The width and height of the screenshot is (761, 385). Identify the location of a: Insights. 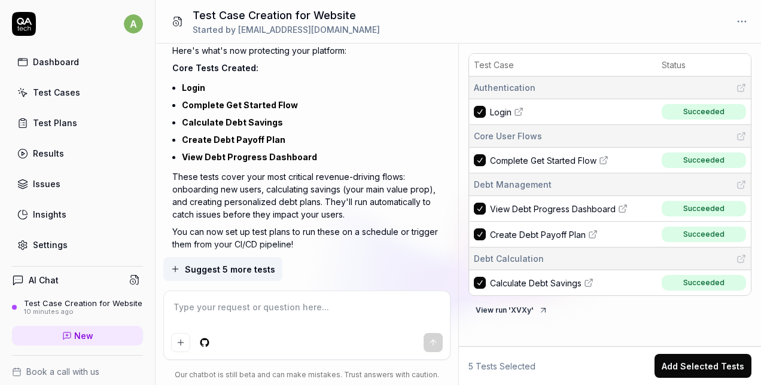
(77, 214).